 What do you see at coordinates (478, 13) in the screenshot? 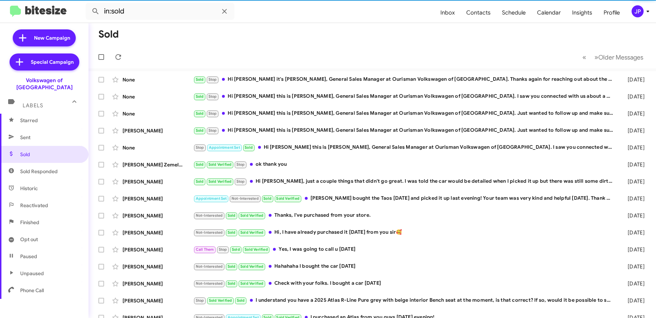
I see `a: Contacts` at bounding box center [478, 13].